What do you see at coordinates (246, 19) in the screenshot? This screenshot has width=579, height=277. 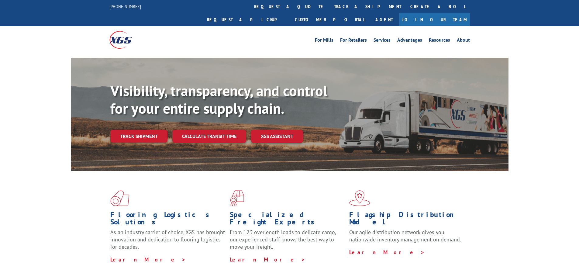 I see `a: Request a pickup` at bounding box center [246, 19].